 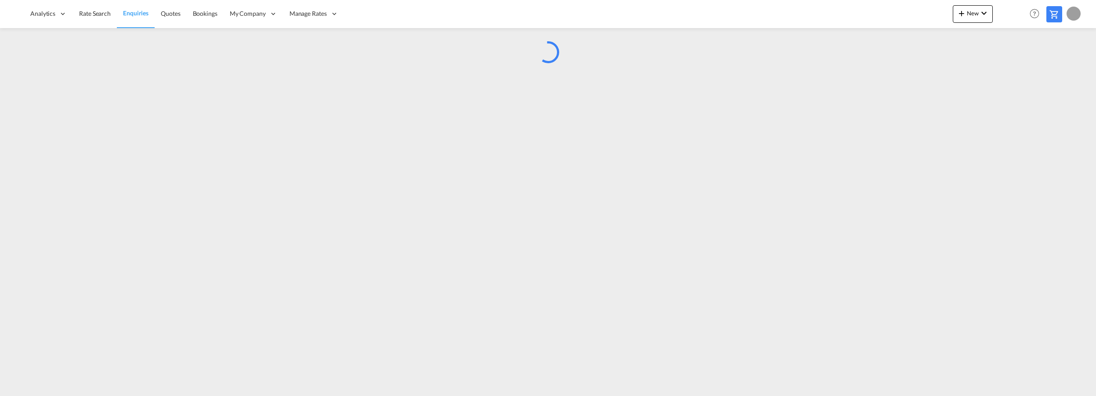 I want to click on span: Manage Rates, so click(x=308, y=14).